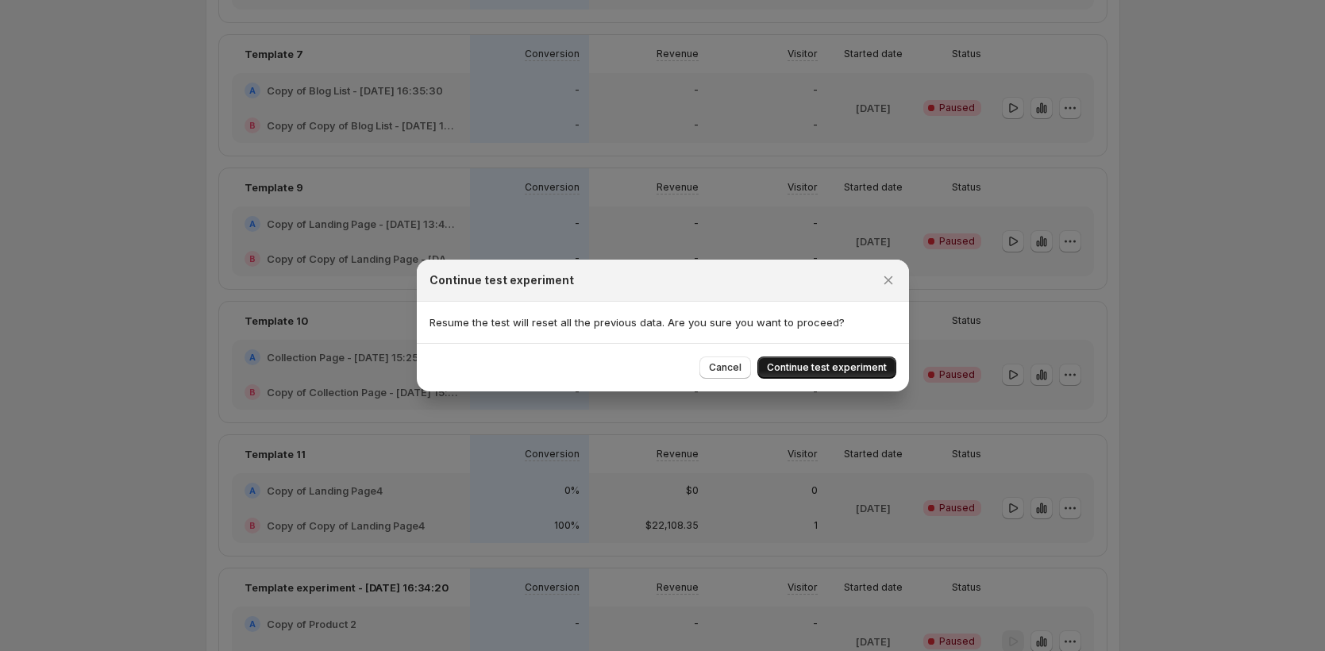  Describe the element at coordinates (827, 368) in the screenshot. I see `button: Continue test experiment` at that location.